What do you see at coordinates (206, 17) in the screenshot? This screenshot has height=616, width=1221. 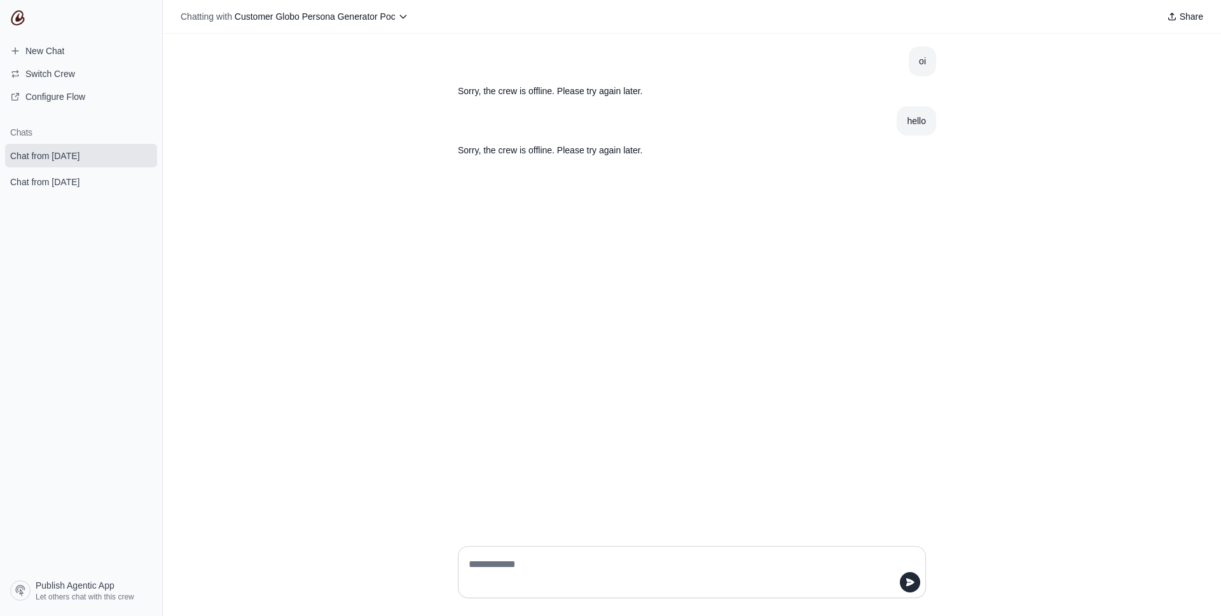 I see `span: Chatting with` at bounding box center [206, 17].